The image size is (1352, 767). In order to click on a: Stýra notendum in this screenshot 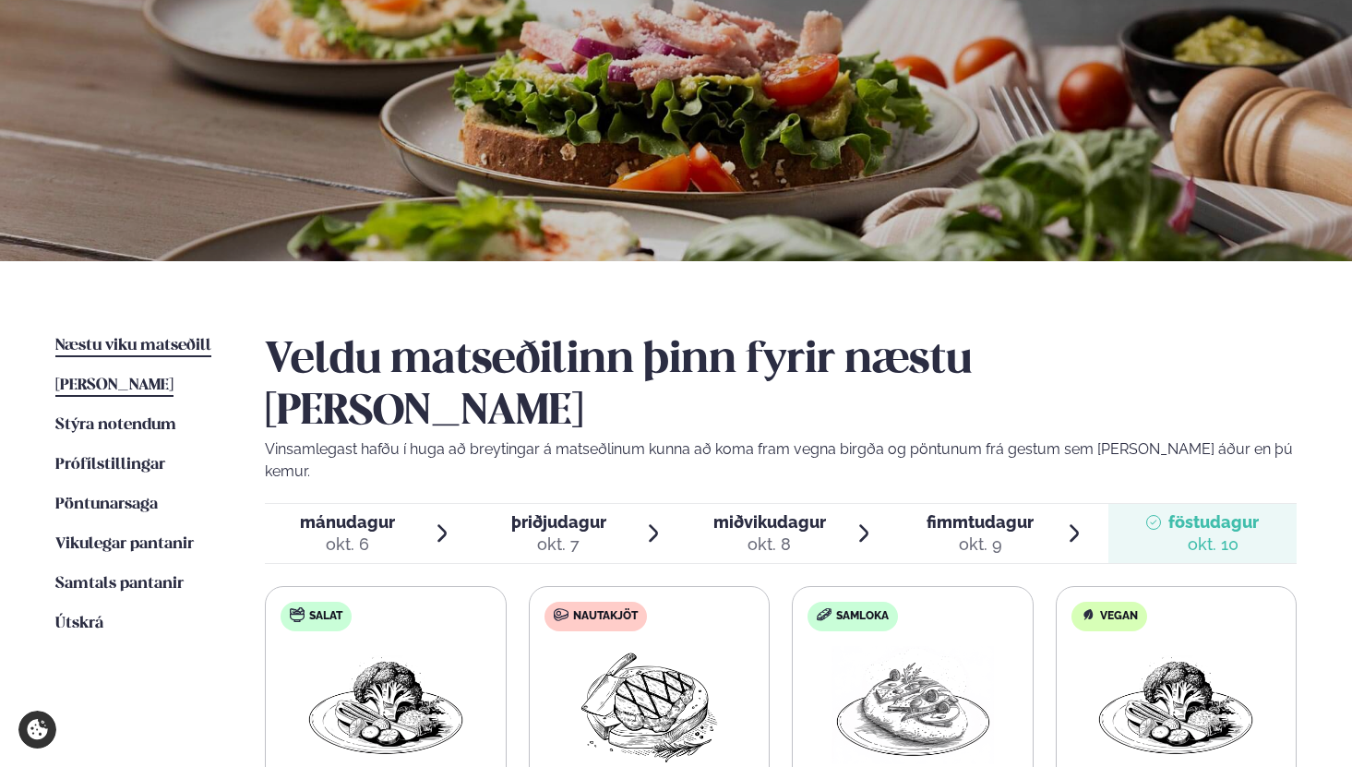, I will do `click(115, 425)`.